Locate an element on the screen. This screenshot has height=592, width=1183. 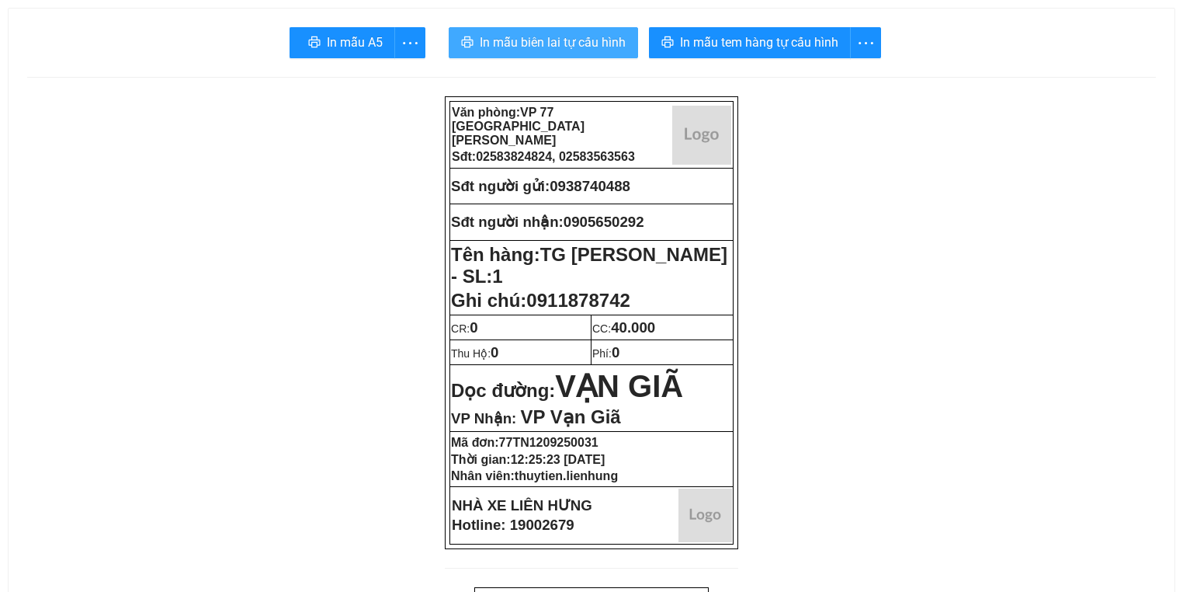
strong: NHÀ XE LIÊN HƯNG is located at coordinates (522, 505).